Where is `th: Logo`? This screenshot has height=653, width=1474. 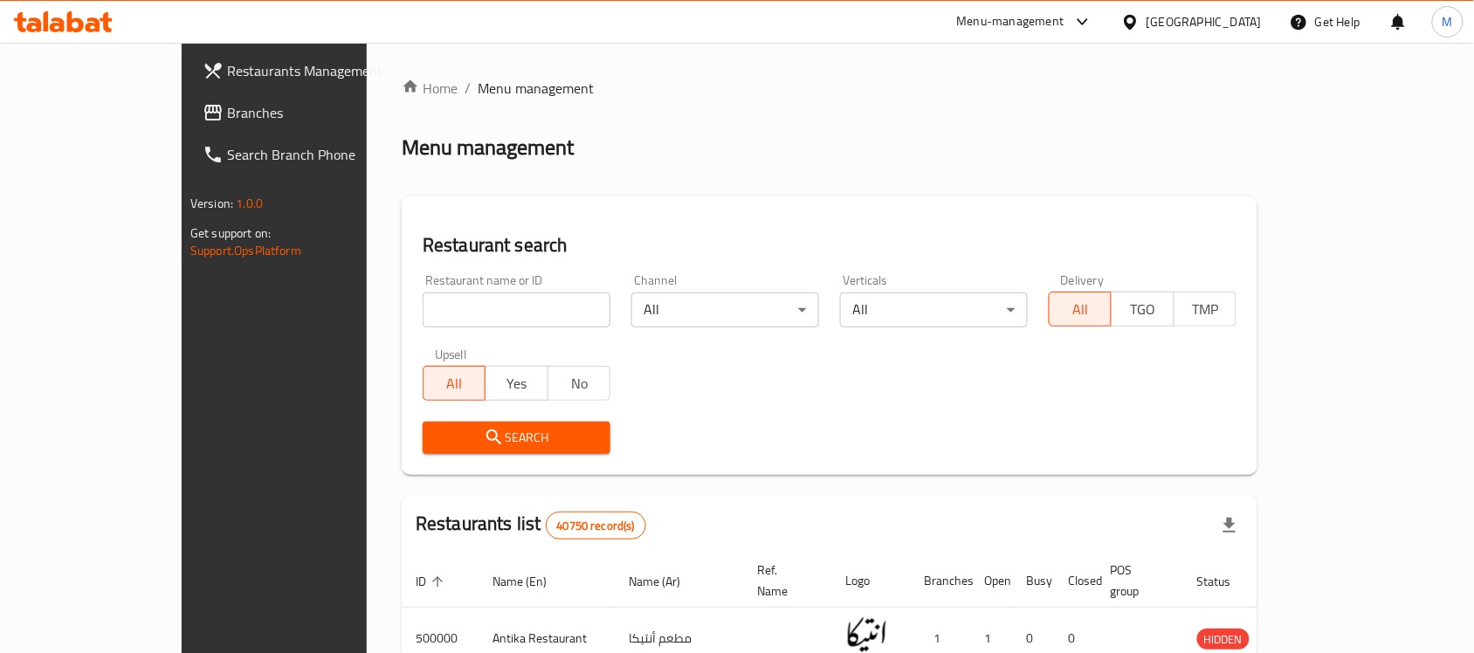 th: Logo is located at coordinates (871, 581).